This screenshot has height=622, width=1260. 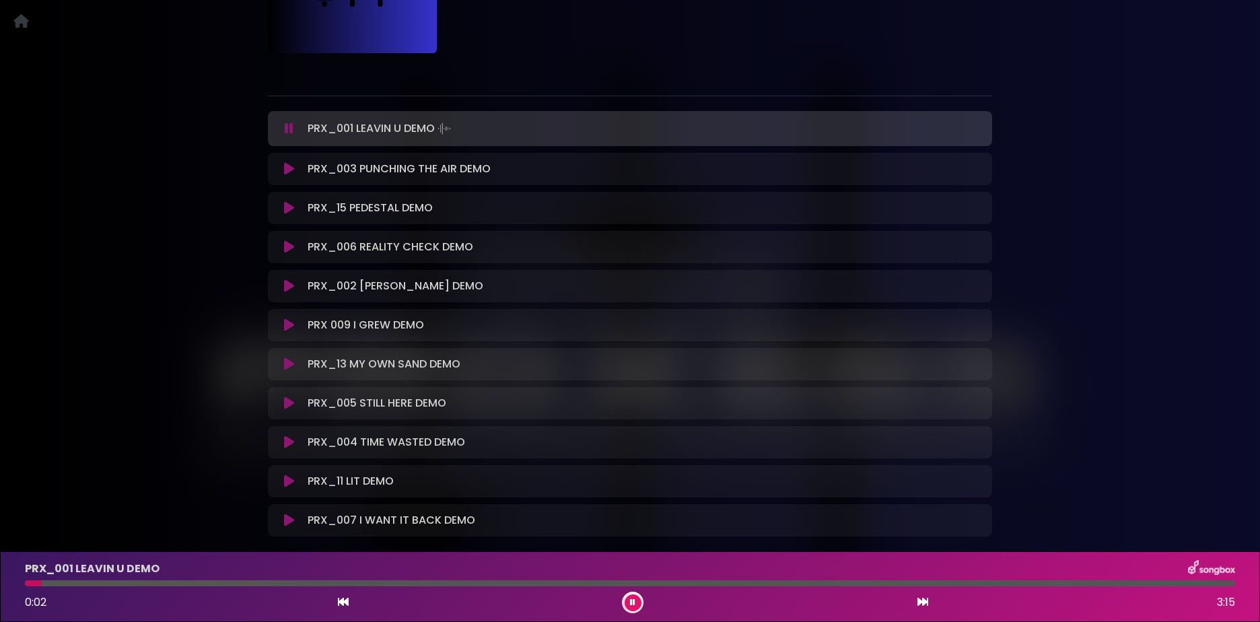 I want to click on p: PRX_004 TIME WASTED DEMO, so click(x=386, y=442).